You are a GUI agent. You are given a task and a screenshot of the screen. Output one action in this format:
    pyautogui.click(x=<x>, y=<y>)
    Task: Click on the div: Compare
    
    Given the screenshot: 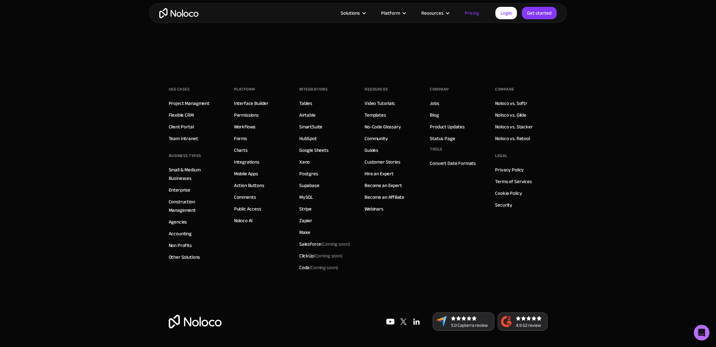 What is the action you would take?
    pyautogui.click(x=504, y=89)
    